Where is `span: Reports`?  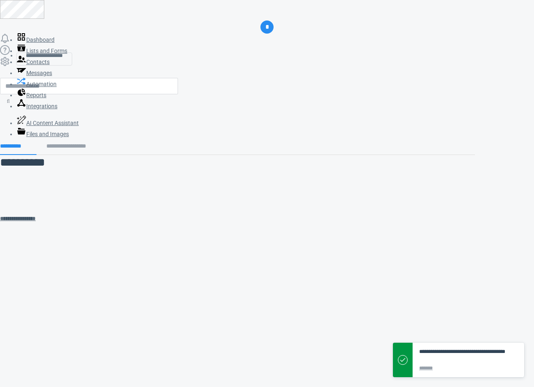
span: Reports is located at coordinates (36, 95).